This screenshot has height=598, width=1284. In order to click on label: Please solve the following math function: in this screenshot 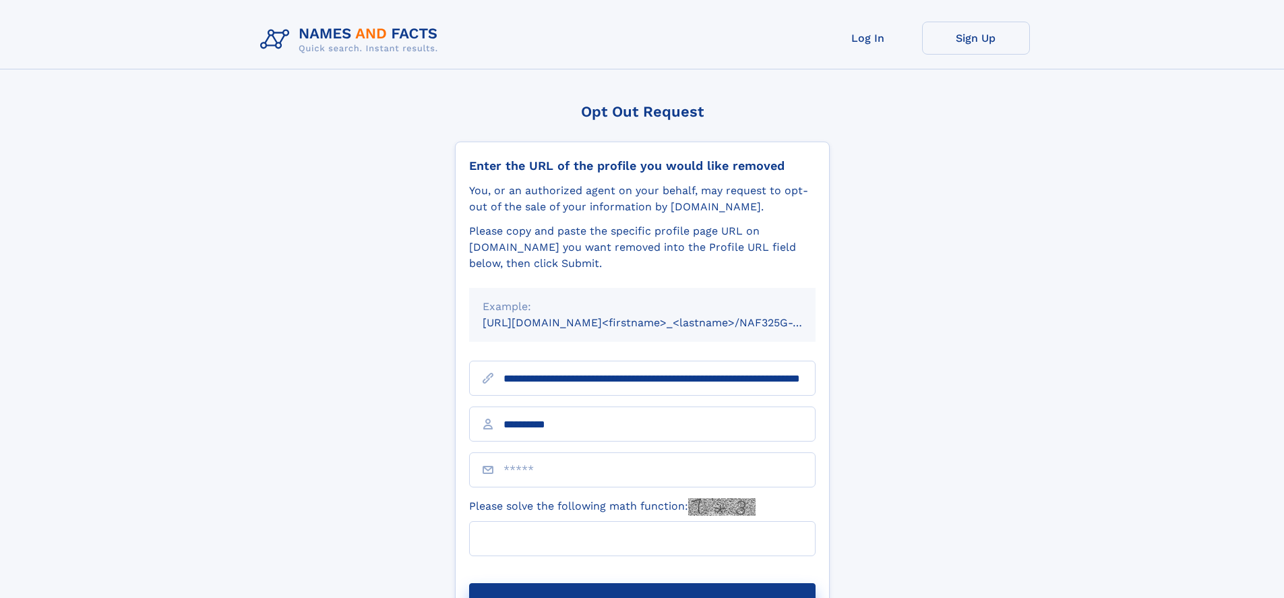, I will do `click(612, 507)`.